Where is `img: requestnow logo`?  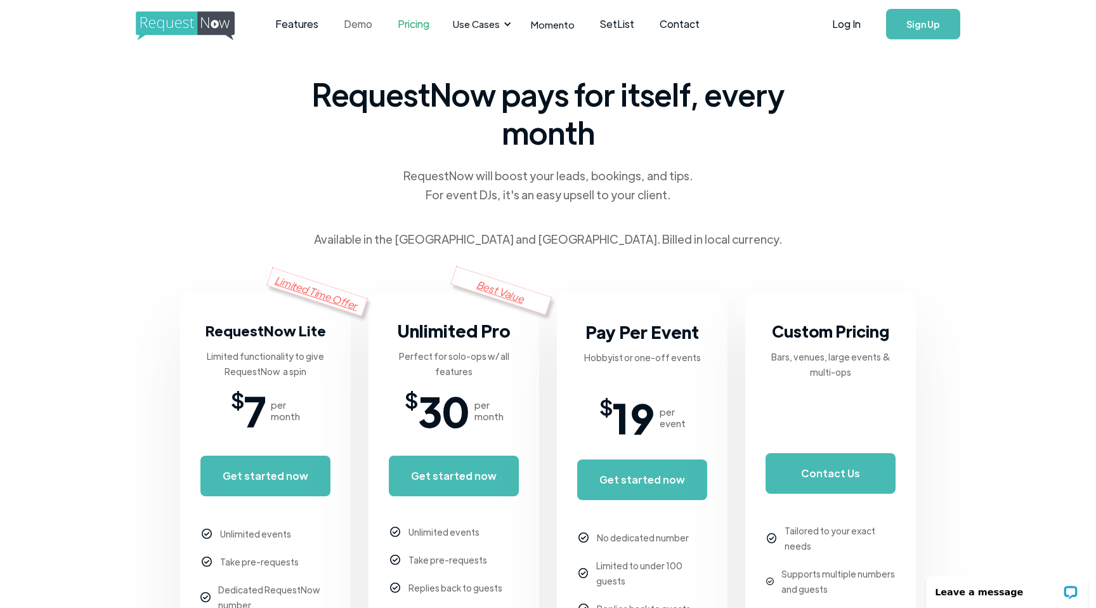 img: requestnow logo is located at coordinates (197, 26).